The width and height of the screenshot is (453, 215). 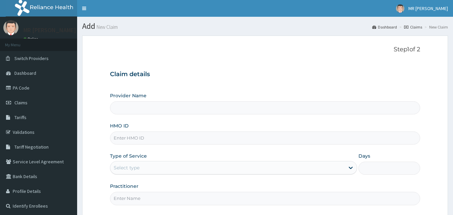 I want to click on span: Tariffs, so click(x=20, y=117).